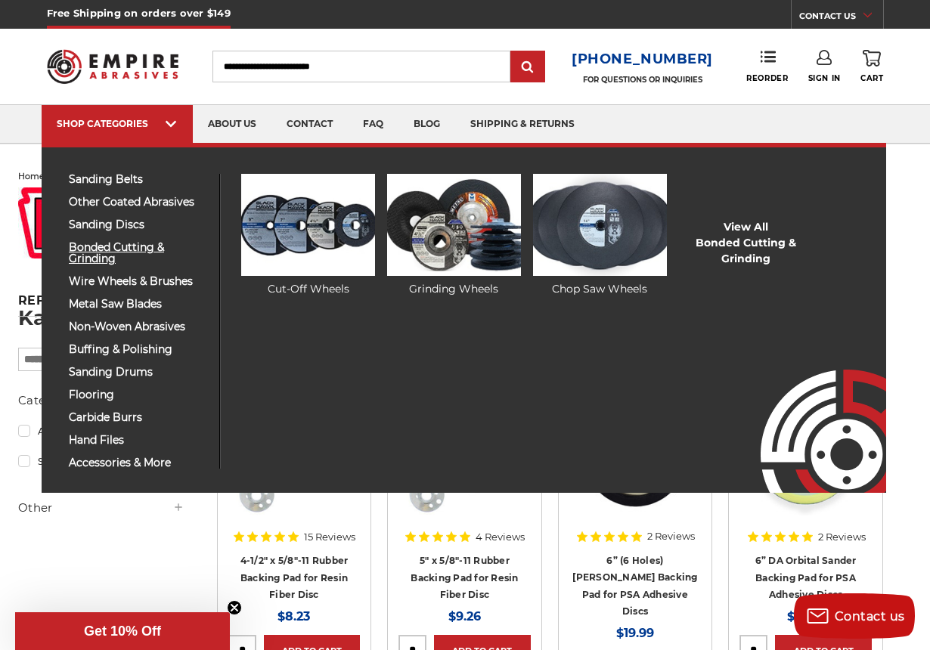  Describe the element at coordinates (767, 78) in the screenshot. I see `span: Reorder` at that location.